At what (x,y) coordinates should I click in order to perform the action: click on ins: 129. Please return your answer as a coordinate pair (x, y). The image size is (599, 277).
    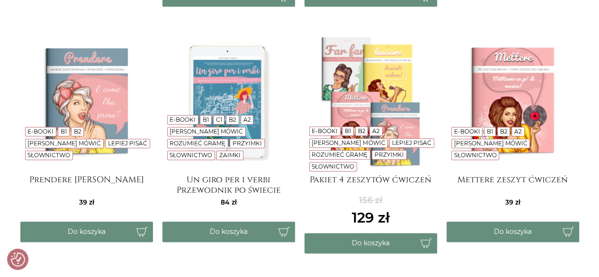
    Looking at the image, I should click on (371, 217).